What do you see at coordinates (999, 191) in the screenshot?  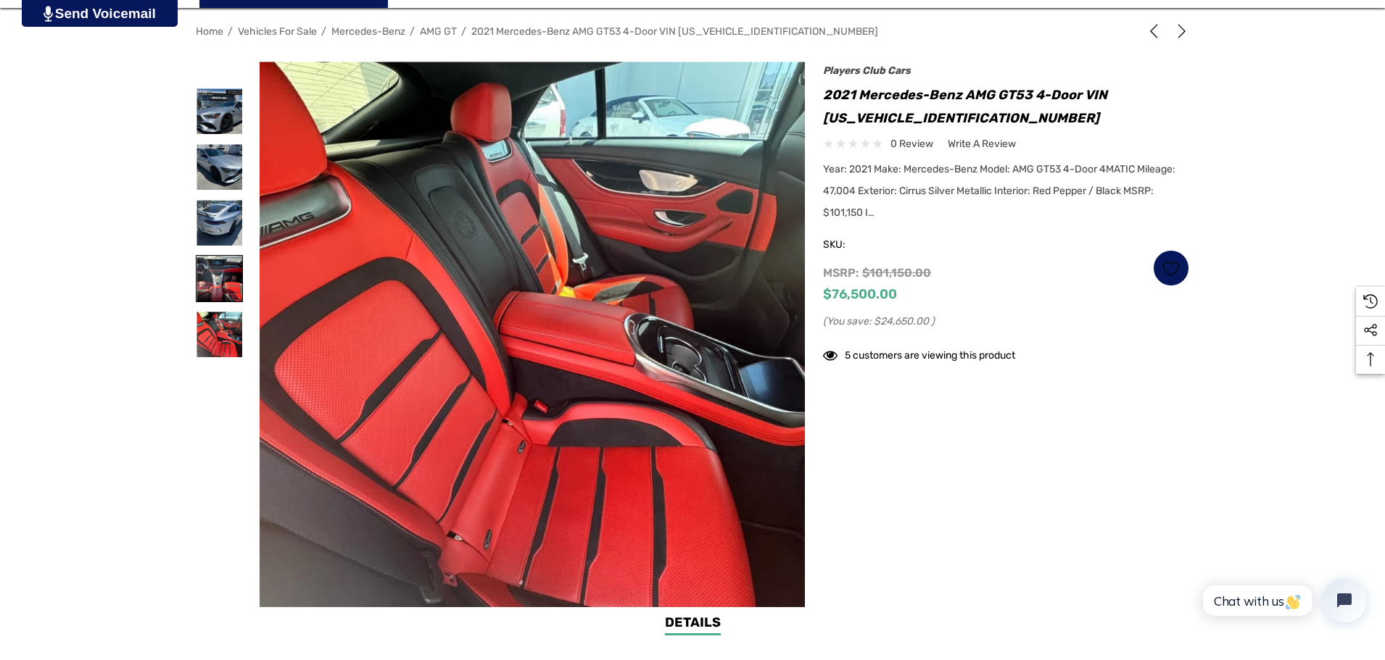 I see `span: Year: 2021 Make: Mercedes-Benz Model: AMG GT53 4-Door 4MATIC Mileage: 47,004 Exterior: Cirrus Sil...` at bounding box center [999, 191].